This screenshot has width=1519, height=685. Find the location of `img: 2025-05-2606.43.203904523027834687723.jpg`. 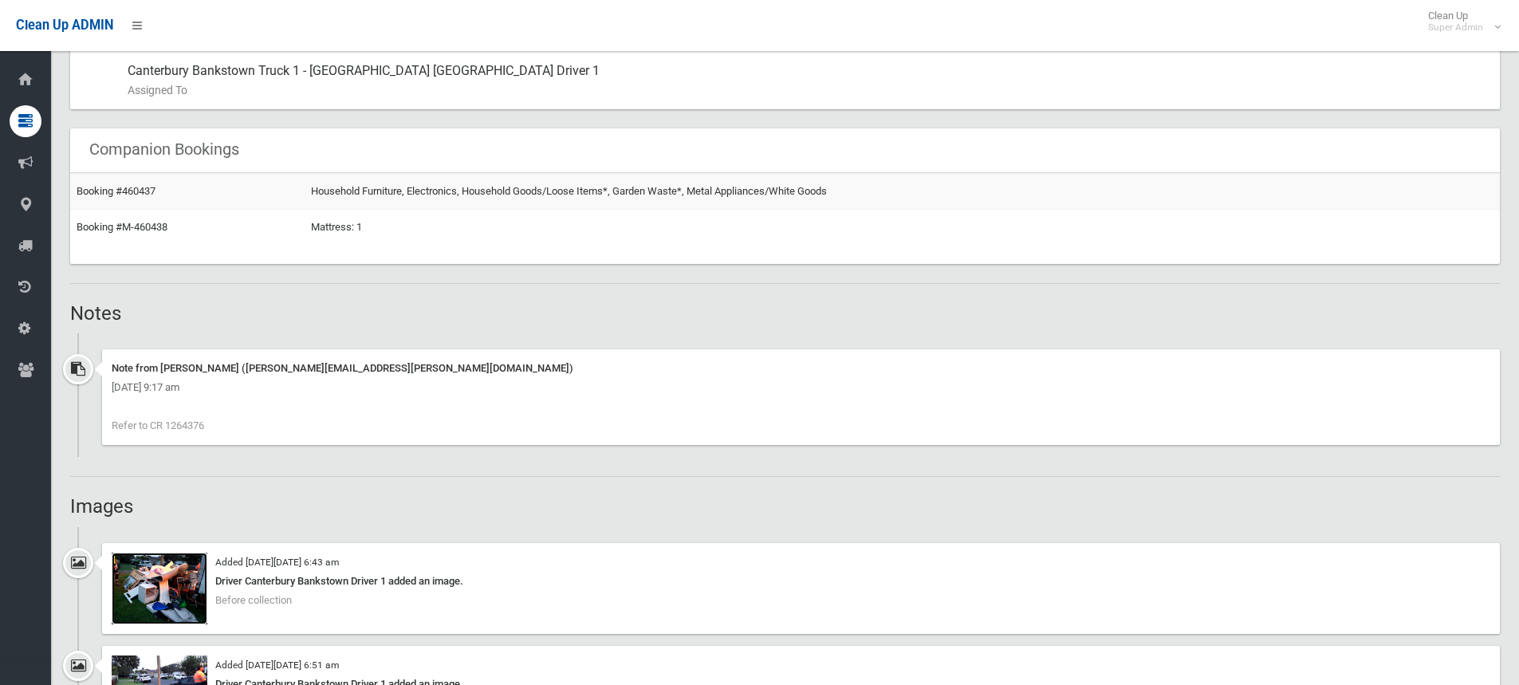

img: 2025-05-2606.43.203904523027834687723.jpg is located at coordinates (159, 589).